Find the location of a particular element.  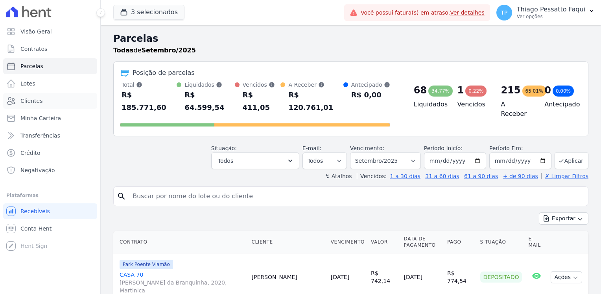

a: 1 a 30 dias is located at coordinates (405, 176).